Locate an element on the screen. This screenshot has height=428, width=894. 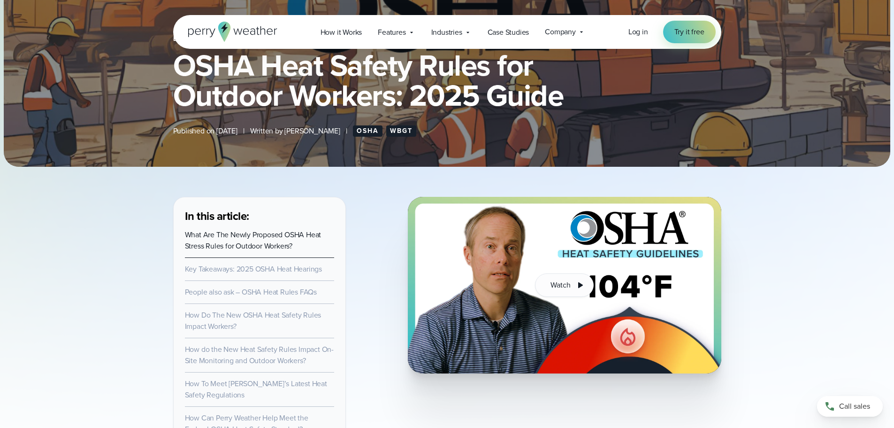
span: How it Works is located at coordinates (341, 32).